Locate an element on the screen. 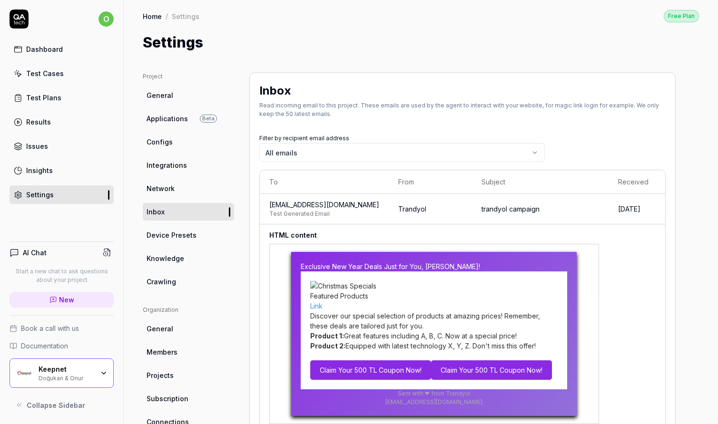 The height and width of the screenshot is (424, 718). a: Integrations is located at coordinates (188, 165).